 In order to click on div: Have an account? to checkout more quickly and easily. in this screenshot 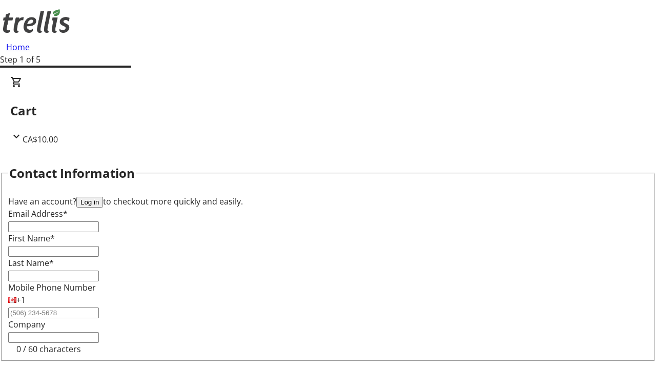, I will do `click(328, 202)`.